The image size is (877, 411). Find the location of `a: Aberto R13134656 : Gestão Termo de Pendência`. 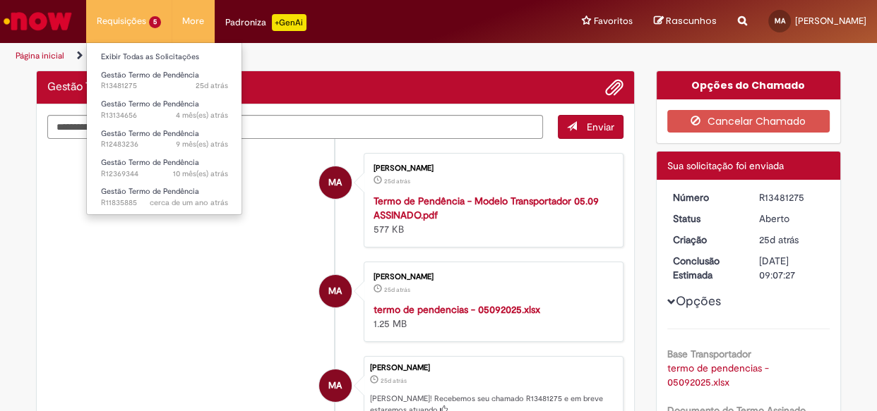

a: Aberto R13134656 : Gestão Termo de Pendência is located at coordinates (164, 109).